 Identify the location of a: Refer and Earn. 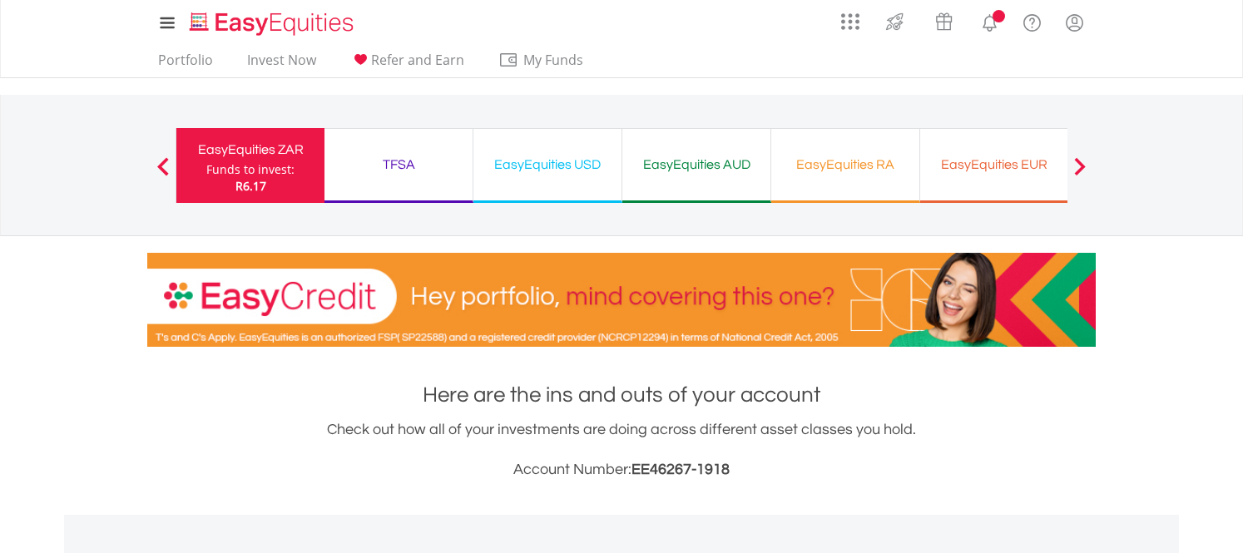
(407, 64).